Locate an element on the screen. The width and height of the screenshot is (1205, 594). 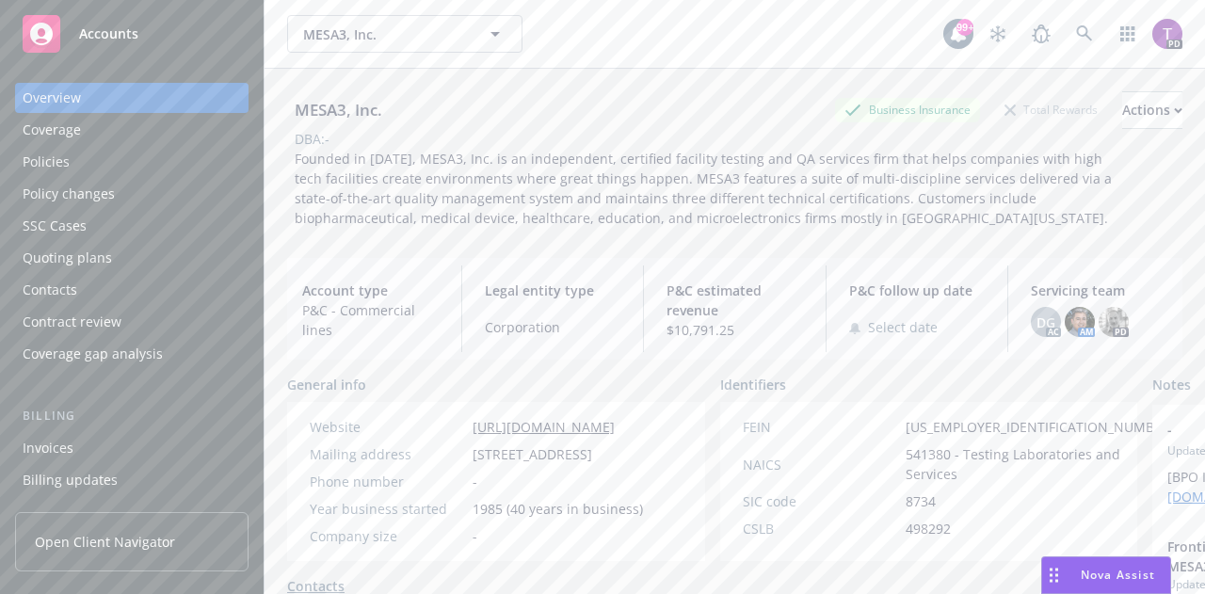
div: Contacts is located at coordinates (50, 290).